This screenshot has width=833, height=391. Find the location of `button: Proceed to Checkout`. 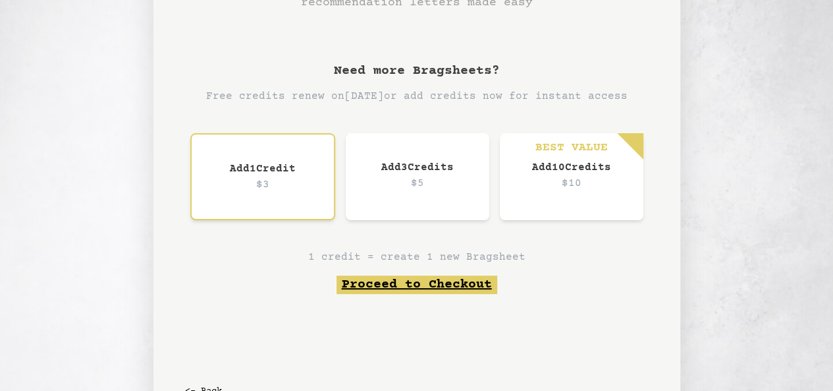

button: Proceed to Checkout is located at coordinates (417, 285).